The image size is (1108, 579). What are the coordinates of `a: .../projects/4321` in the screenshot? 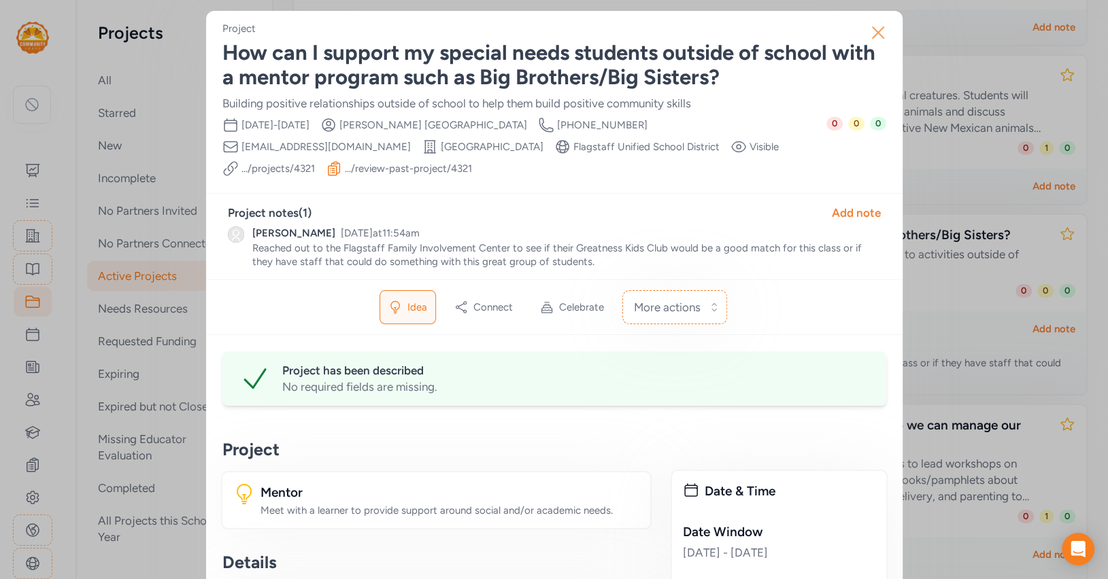 It's located at (278, 169).